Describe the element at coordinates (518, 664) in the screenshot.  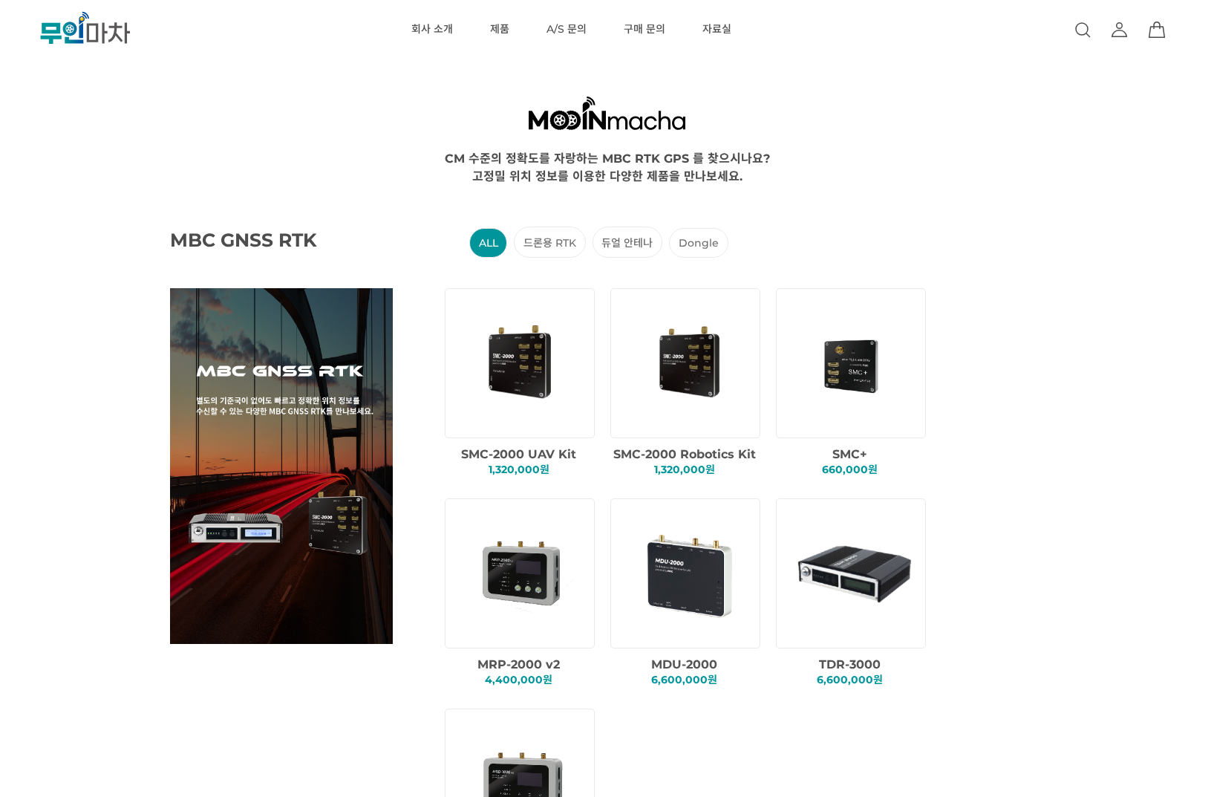
I see `span: MRP-2000 v2` at that location.